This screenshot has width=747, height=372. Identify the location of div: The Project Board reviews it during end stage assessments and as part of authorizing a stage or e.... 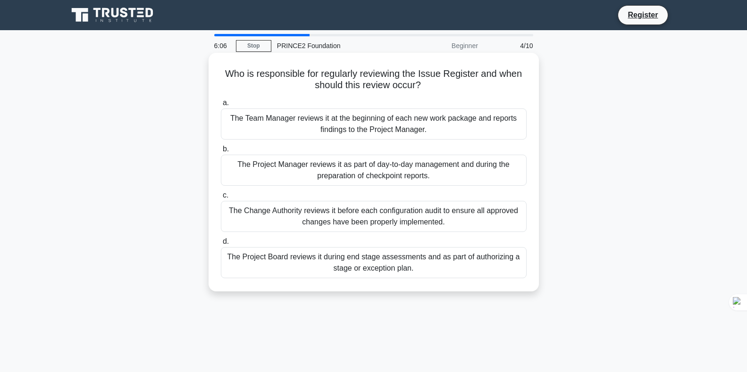
(374, 263).